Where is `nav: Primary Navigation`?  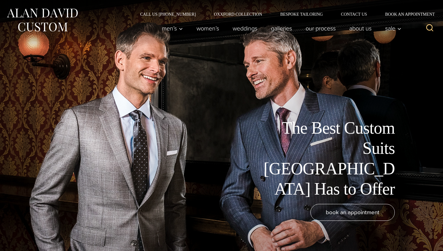 nav: Primary Navigation is located at coordinates (280, 28).